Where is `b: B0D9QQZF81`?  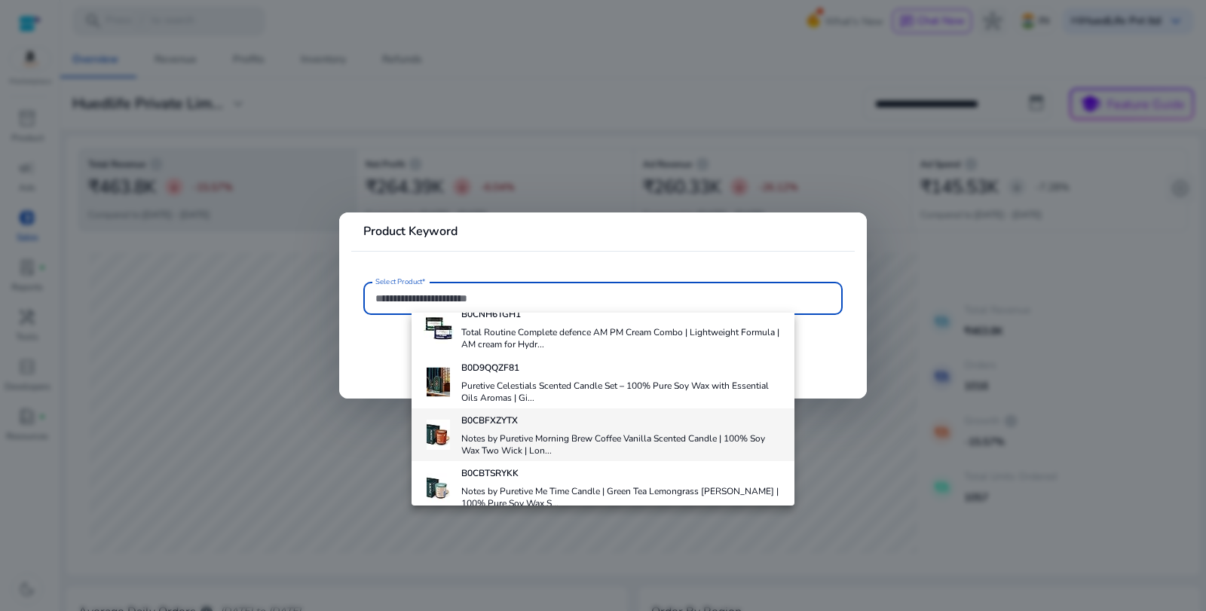 b: B0D9QQZF81 is located at coordinates (490, 368).